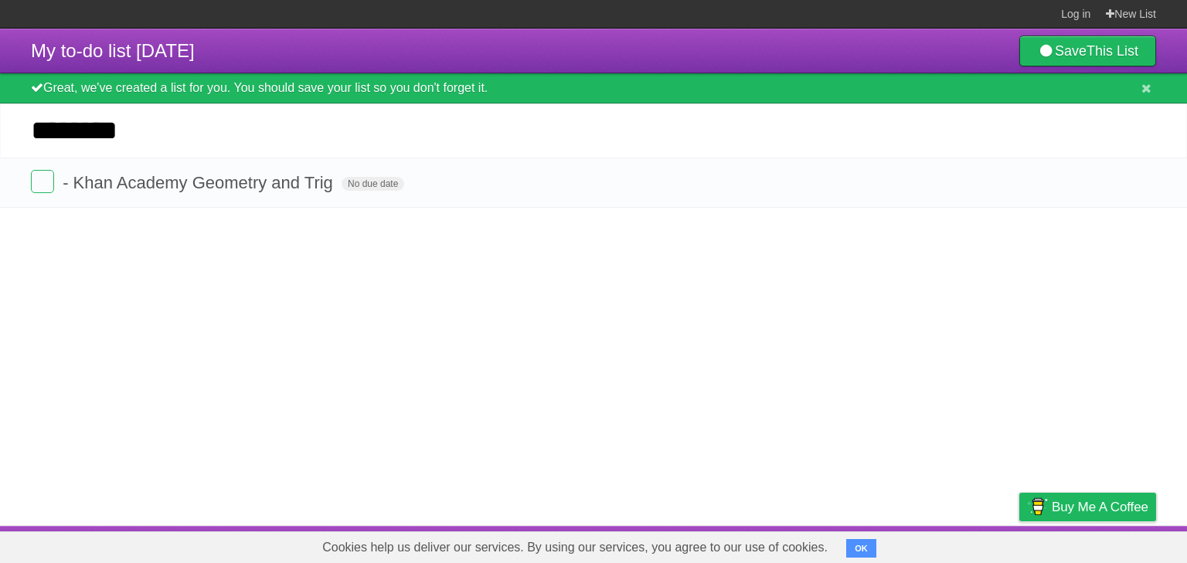 Image resolution: width=1187 pixels, height=563 pixels. What do you see at coordinates (199, 182) in the screenshot?
I see `span: - Khan Academy Geometry and Trig` at bounding box center [199, 182].